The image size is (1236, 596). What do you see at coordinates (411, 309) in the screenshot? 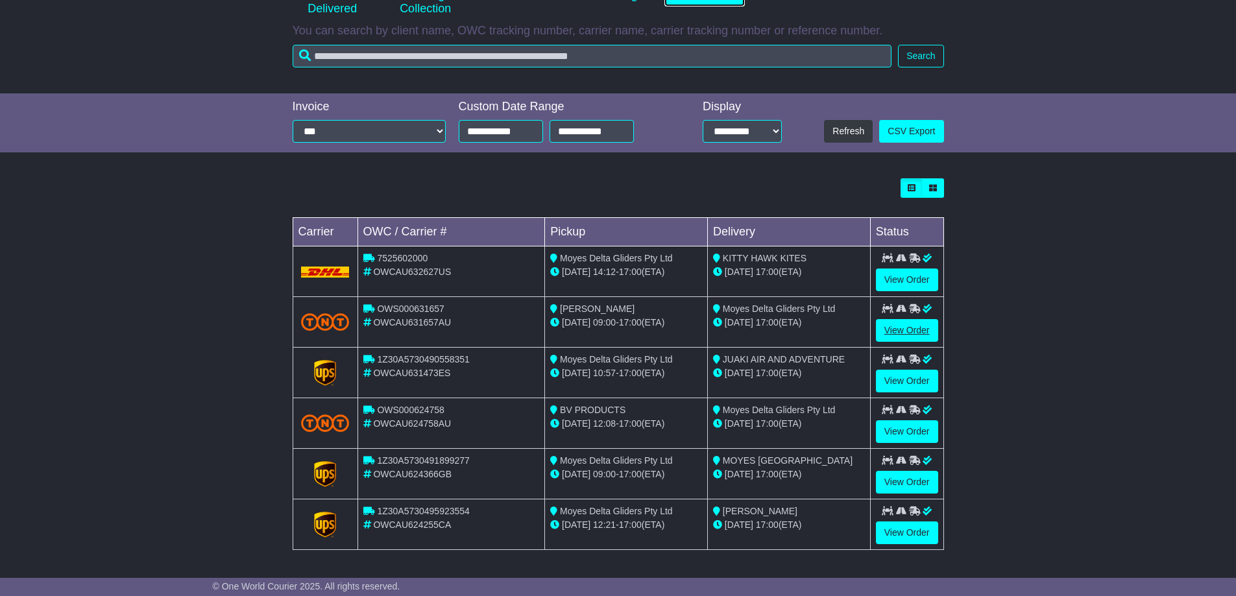
I see `span: OWS000631657` at bounding box center [411, 309].